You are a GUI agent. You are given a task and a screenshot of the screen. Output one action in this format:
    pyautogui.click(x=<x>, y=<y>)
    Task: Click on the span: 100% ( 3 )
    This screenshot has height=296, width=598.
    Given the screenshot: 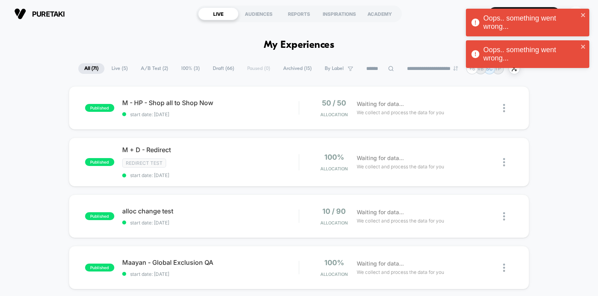 What is the action you would take?
    pyautogui.click(x=190, y=68)
    